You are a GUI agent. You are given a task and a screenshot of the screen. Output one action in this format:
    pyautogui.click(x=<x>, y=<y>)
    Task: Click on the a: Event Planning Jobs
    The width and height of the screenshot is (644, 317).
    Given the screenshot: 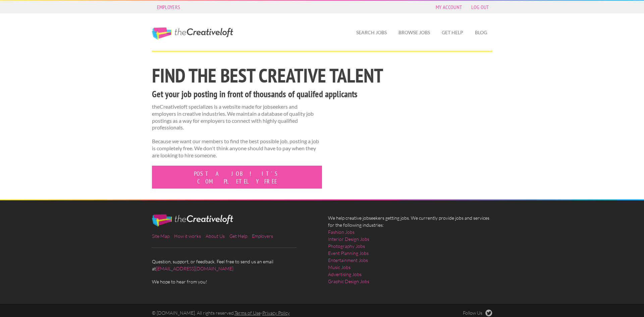 What is the action you would take?
    pyautogui.click(x=348, y=253)
    